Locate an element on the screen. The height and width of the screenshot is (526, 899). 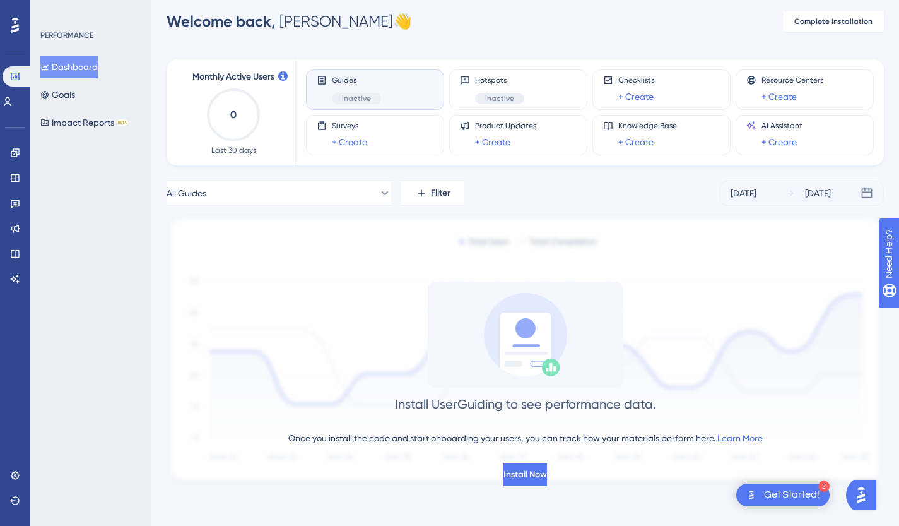
span: Install Now is located at coordinates (525, 474).